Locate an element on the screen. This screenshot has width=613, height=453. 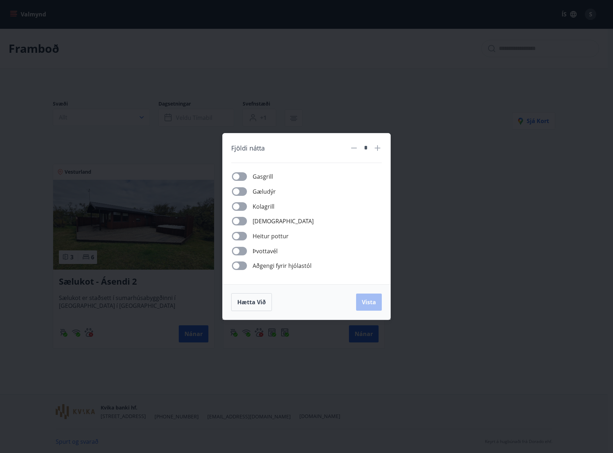
span: Heitur pottur is located at coordinates (270, 236).